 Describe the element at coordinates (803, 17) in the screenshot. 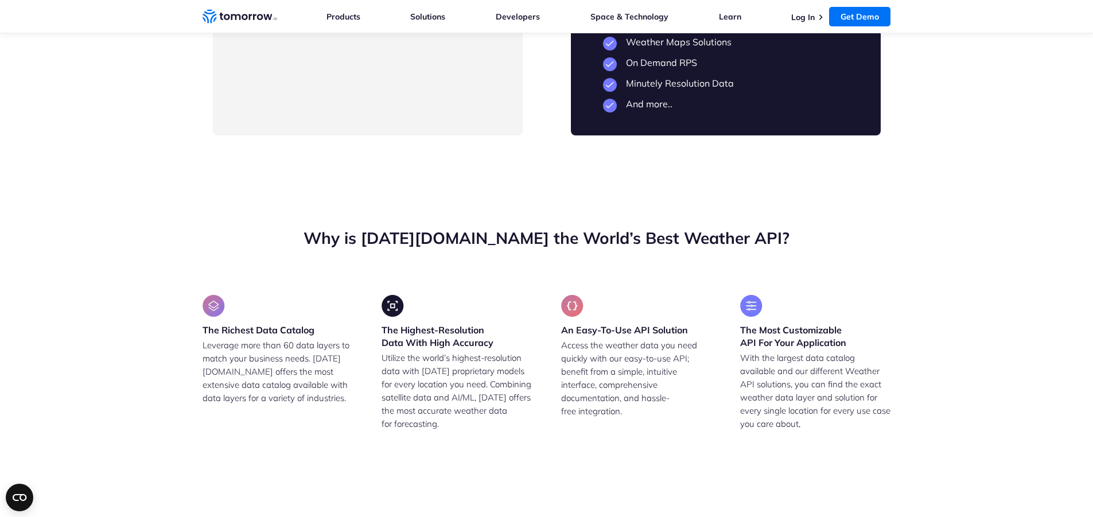

I see `a: Log In` at that location.